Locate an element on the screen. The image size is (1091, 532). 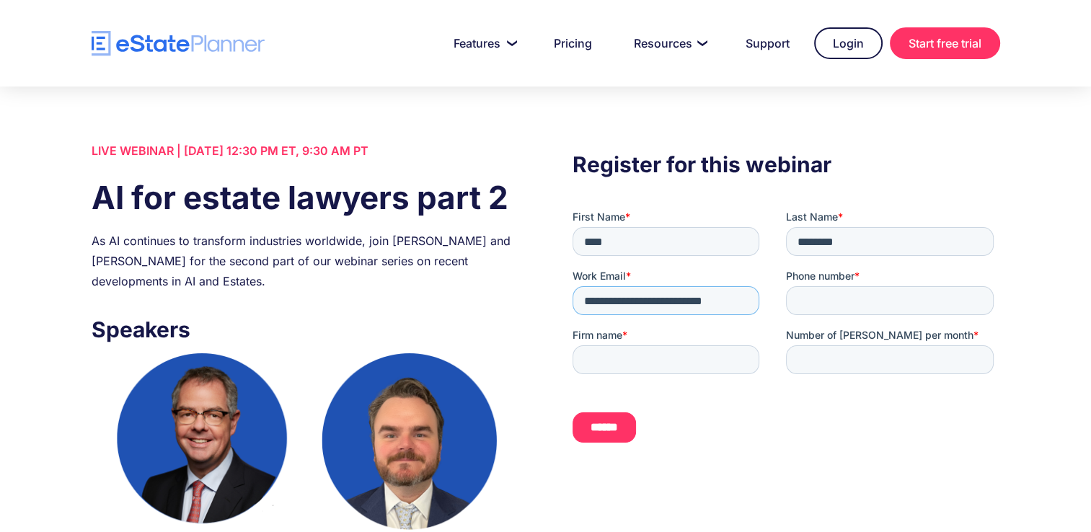
h1: AI for estate lawyers part 2 is located at coordinates (305, 198).